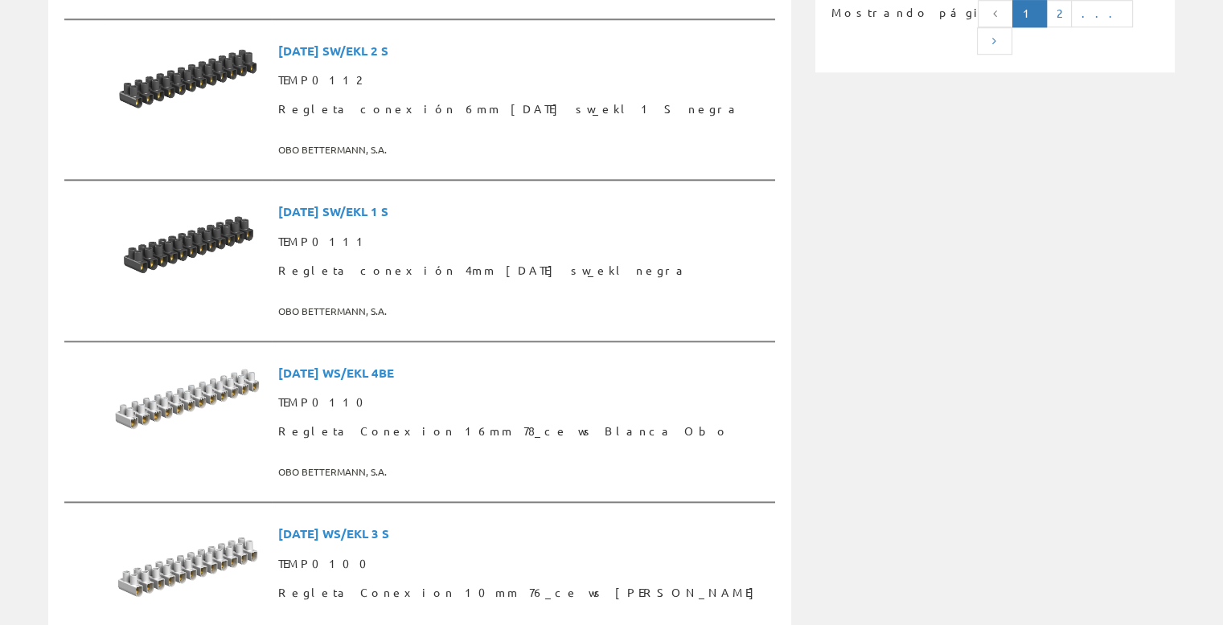 The image size is (1223, 625). What do you see at coordinates (523, 564) in the screenshot?
I see `span: TEMP0100` at bounding box center [523, 564].